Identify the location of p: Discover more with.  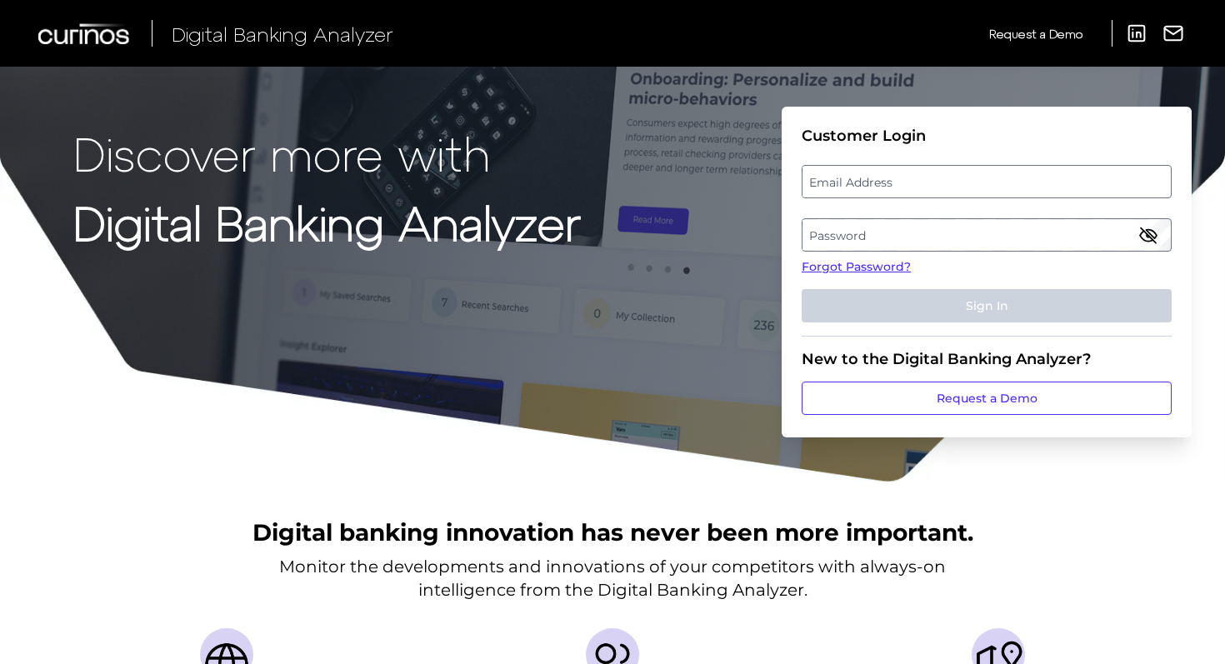
(327, 153).